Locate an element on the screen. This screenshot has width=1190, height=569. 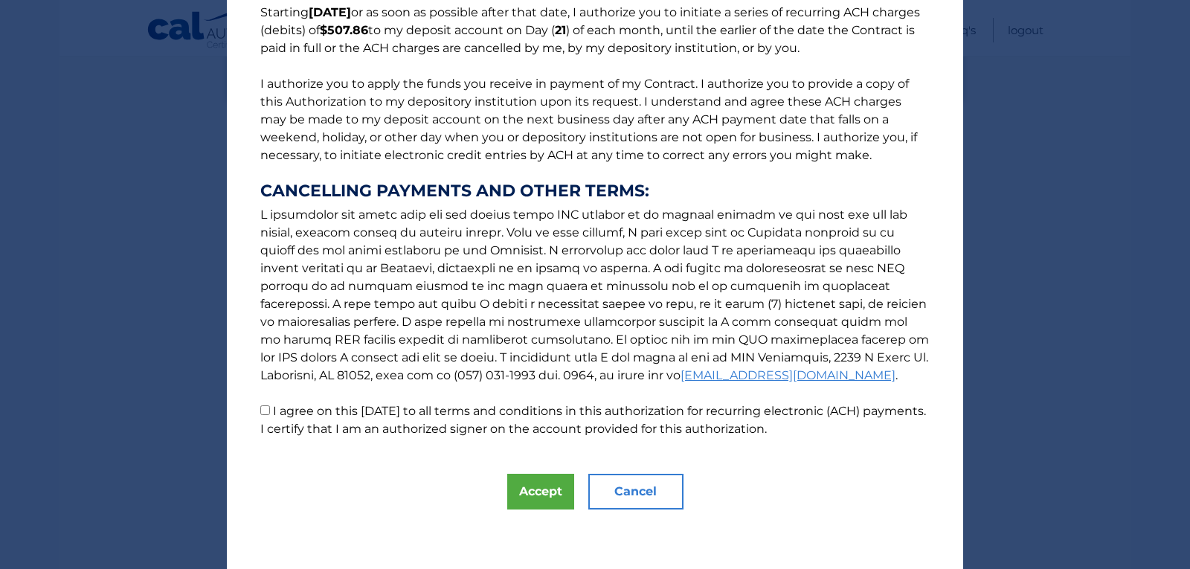
button: Cancel is located at coordinates (636, 492).